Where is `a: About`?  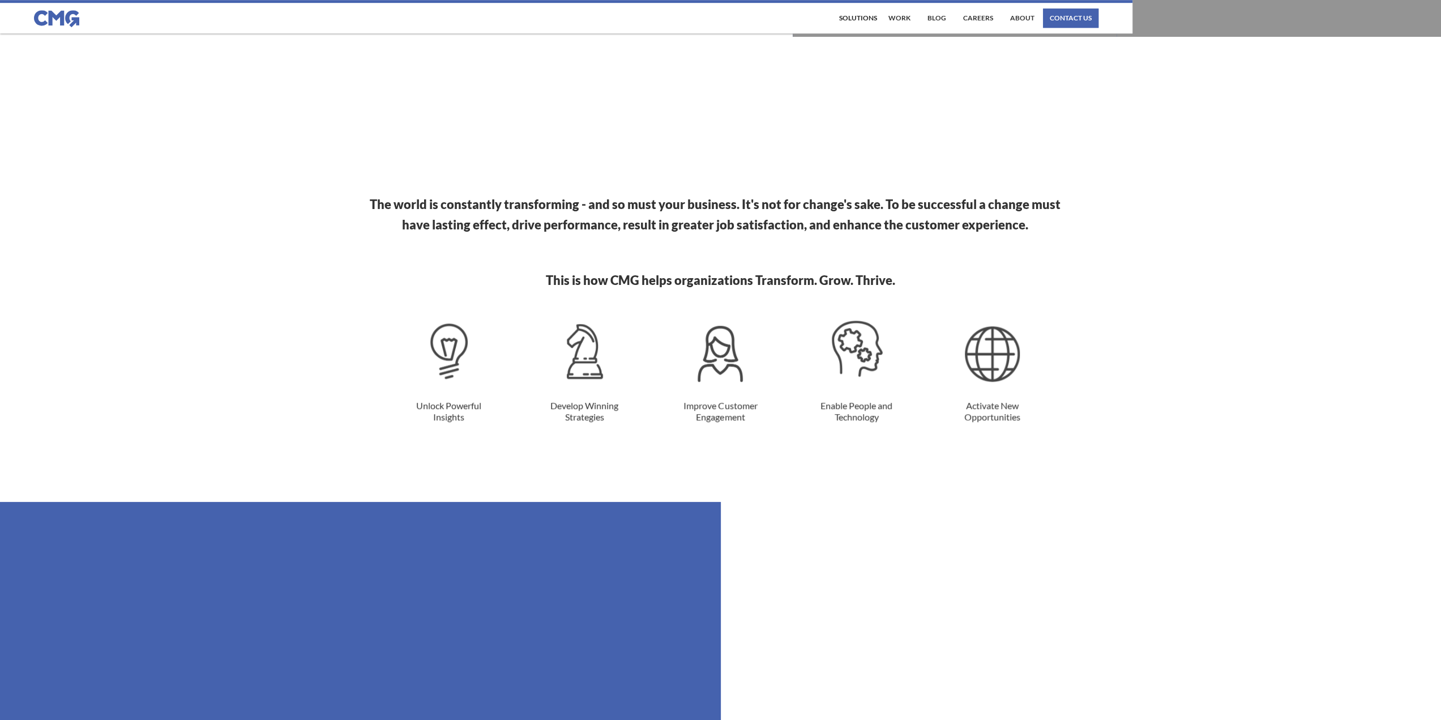 a: About is located at coordinates (1022, 18).